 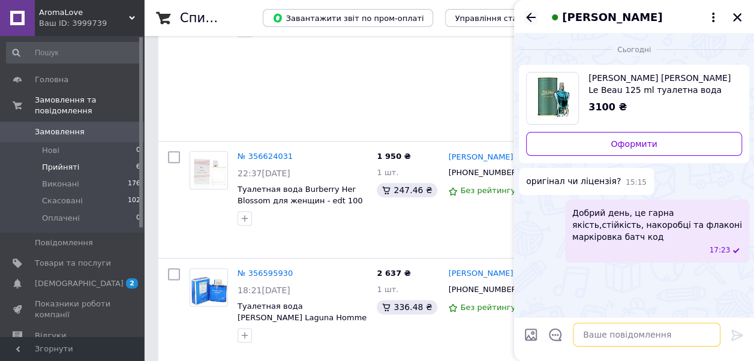 What do you see at coordinates (393, 273) in the screenshot?
I see `span: 2 637 ₴` at bounding box center [393, 273].